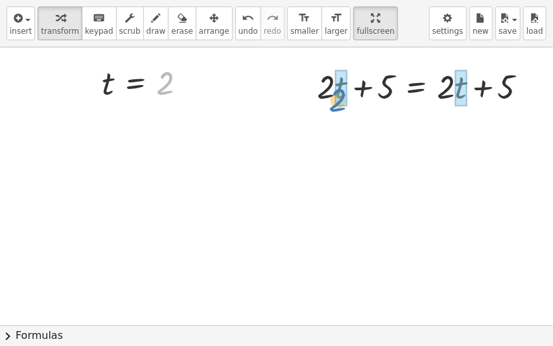  What do you see at coordinates (60, 31) in the screenshot?
I see `span: transform` at bounding box center [60, 31].